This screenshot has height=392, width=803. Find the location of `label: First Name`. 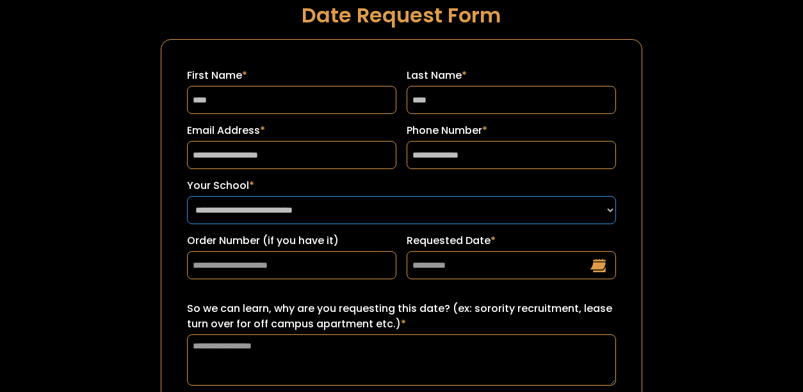

label: First Name is located at coordinates (291, 76).